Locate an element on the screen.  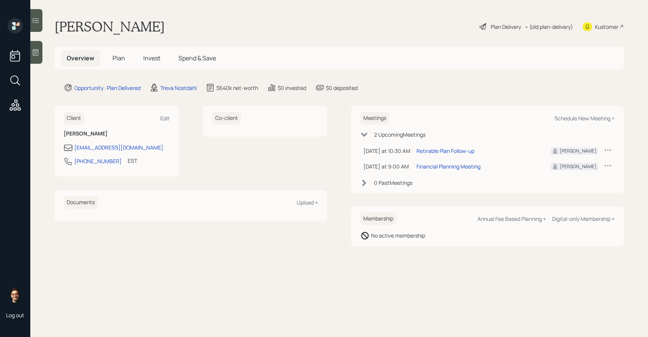
div: Edit is located at coordinates (165, 118).